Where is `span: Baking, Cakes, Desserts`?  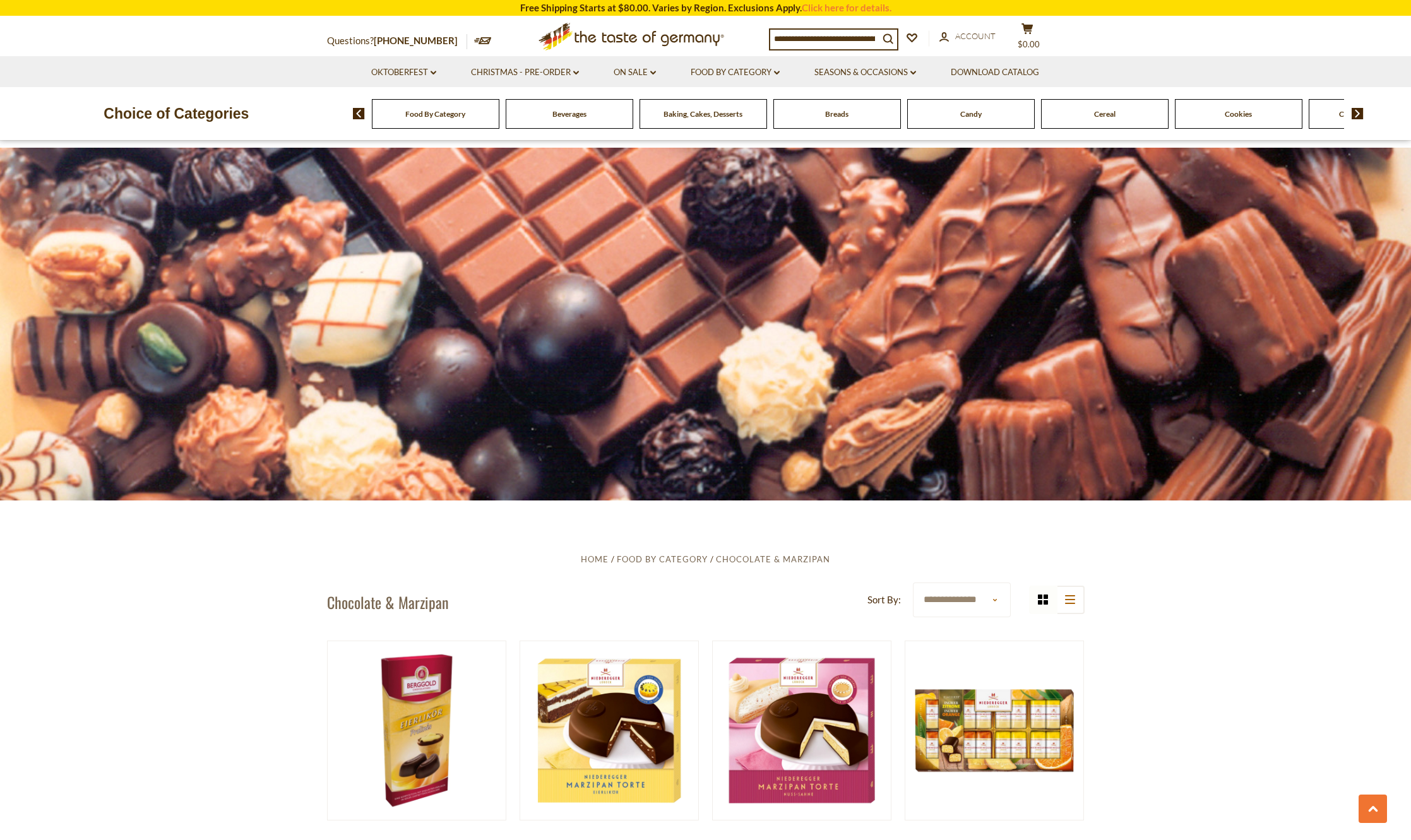 span: Baking, Cakes, Desserts is located at coordinates (703, 114).